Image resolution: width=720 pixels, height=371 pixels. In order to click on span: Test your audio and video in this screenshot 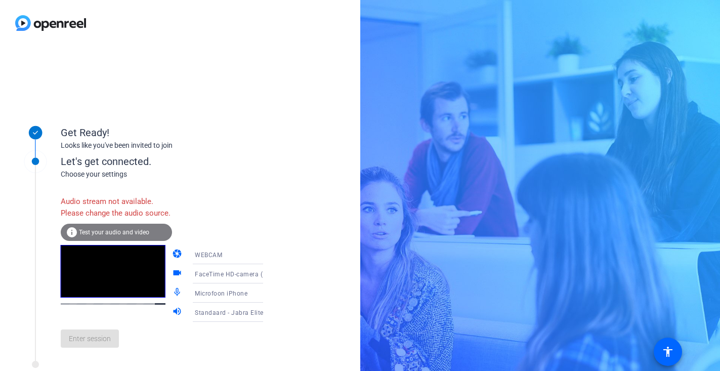, I will do `click(114, 232)`.